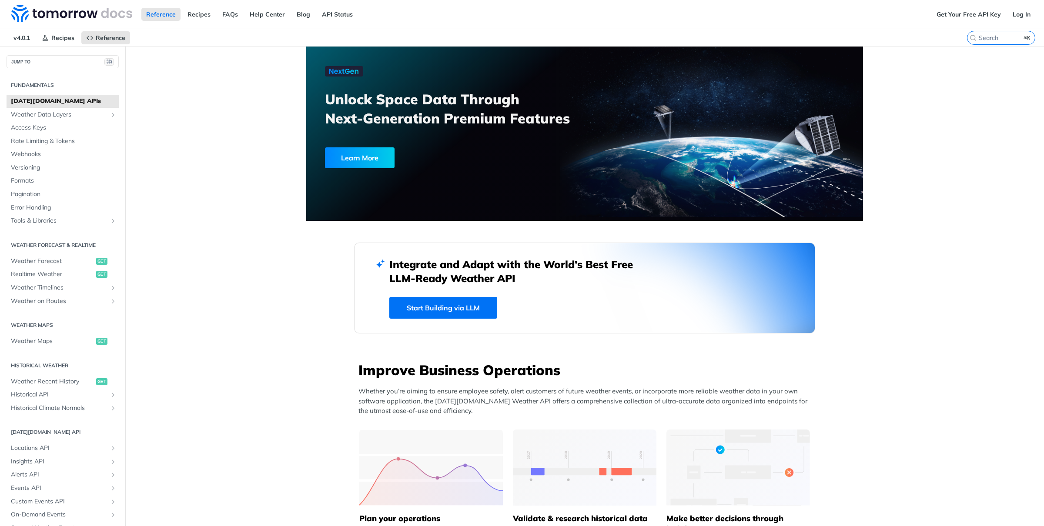 The width and height of the screenshot is (1044, 526). I want to click on a: Weather Data LayersShow subpages for Weather Data Layers, so click(63, 115).